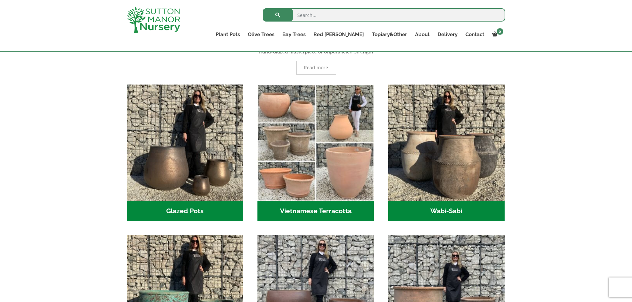 Image resolution: width=632 pixels, height=302 pixels. What do you see at coordinates (294, 34) in the screenshot?
I see `a: Bay Trees` at bounding box center [294, 34].